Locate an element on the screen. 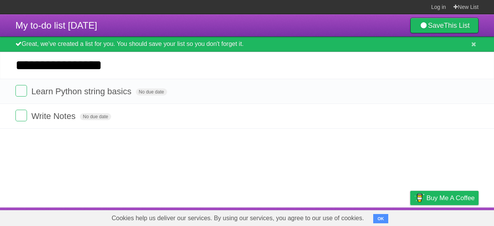  span: Cookies help us deliver our services. By using our services, you agree to our use of cookies. is located at coordinates (238, 218).